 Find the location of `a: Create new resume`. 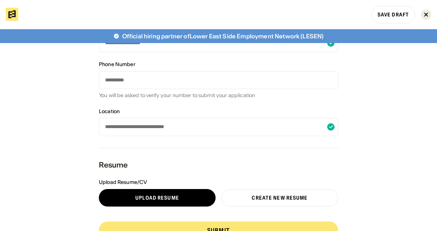

a: Create new resume is located at coordinates (280, 198).